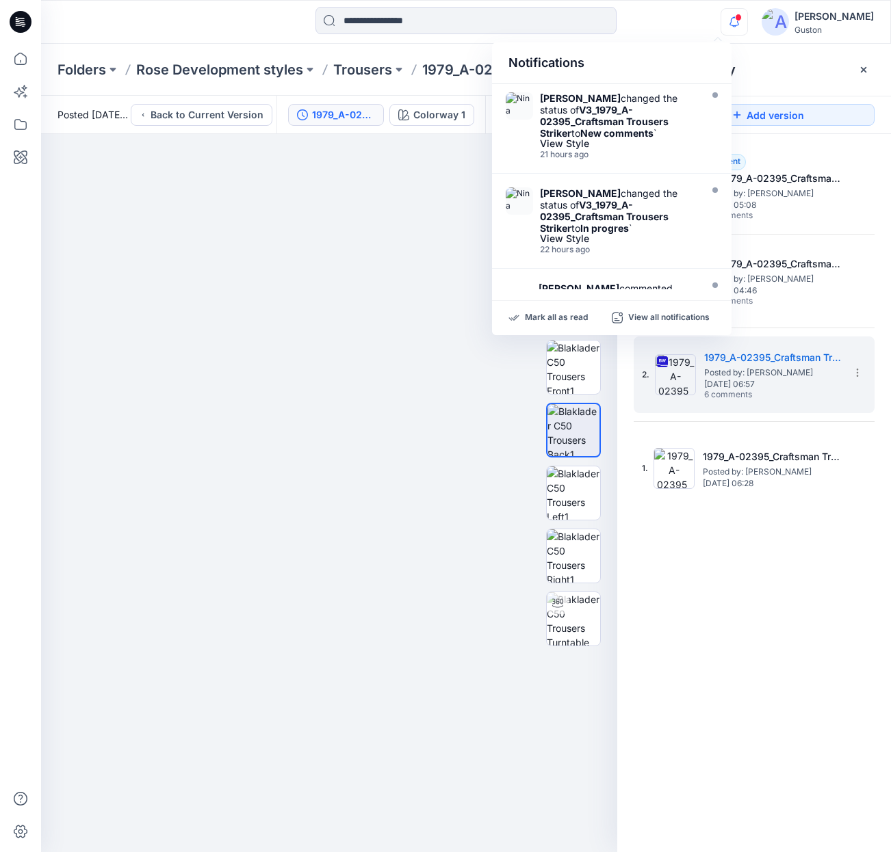 Image resolution: width=891 pixels, height=852 pixels. I want to click on img: avatar, so click(775, 22).